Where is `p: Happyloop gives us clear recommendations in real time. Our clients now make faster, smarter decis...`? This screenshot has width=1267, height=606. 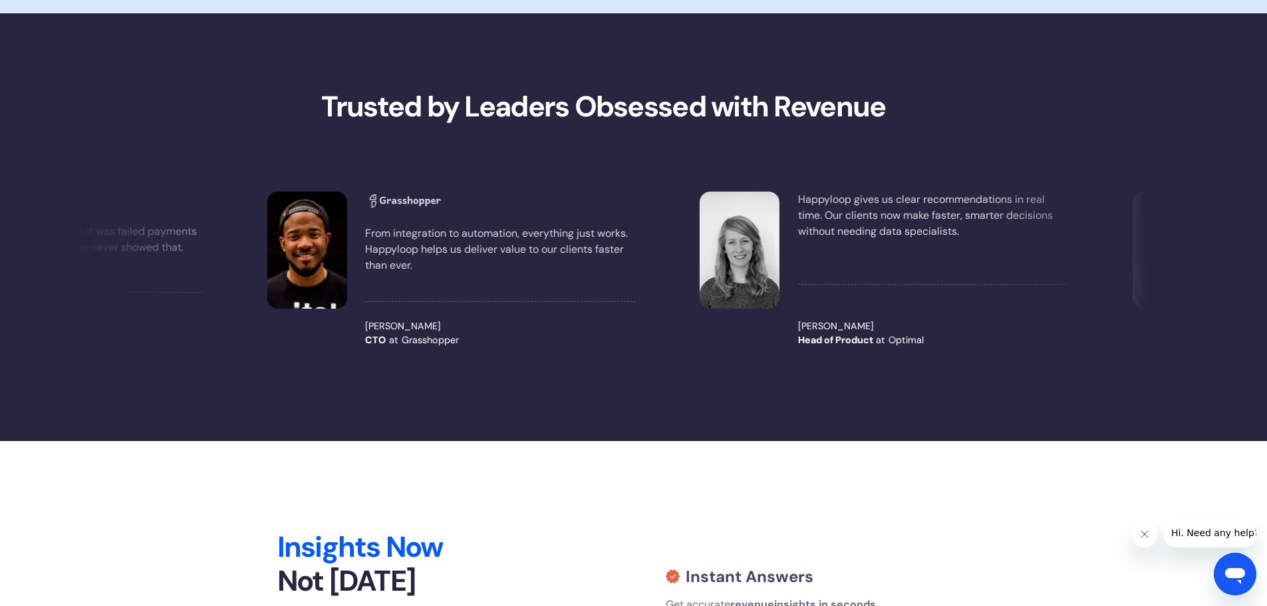 p: Happyloop gives us clear recommendations in real time. Our clients now make faster, smarter decis... is located at coordinates (933, 216).